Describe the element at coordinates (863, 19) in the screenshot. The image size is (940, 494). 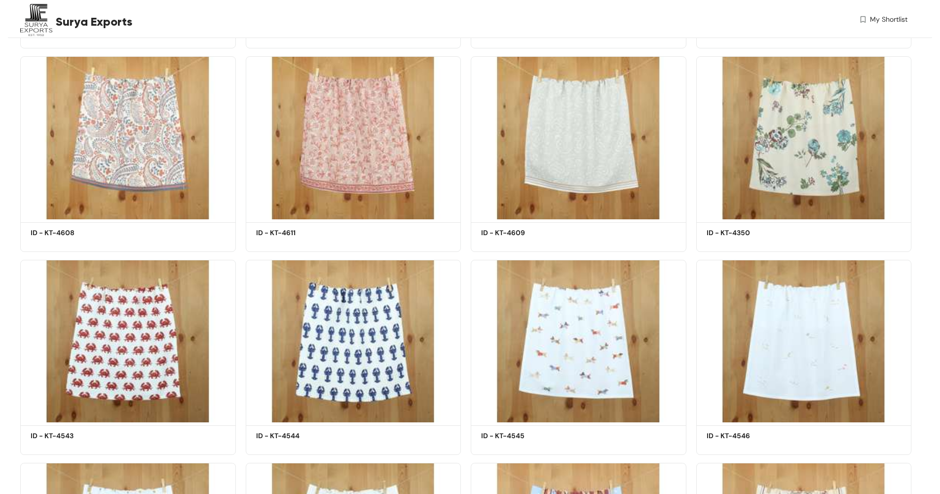
I see `img: wishlist` at that location.